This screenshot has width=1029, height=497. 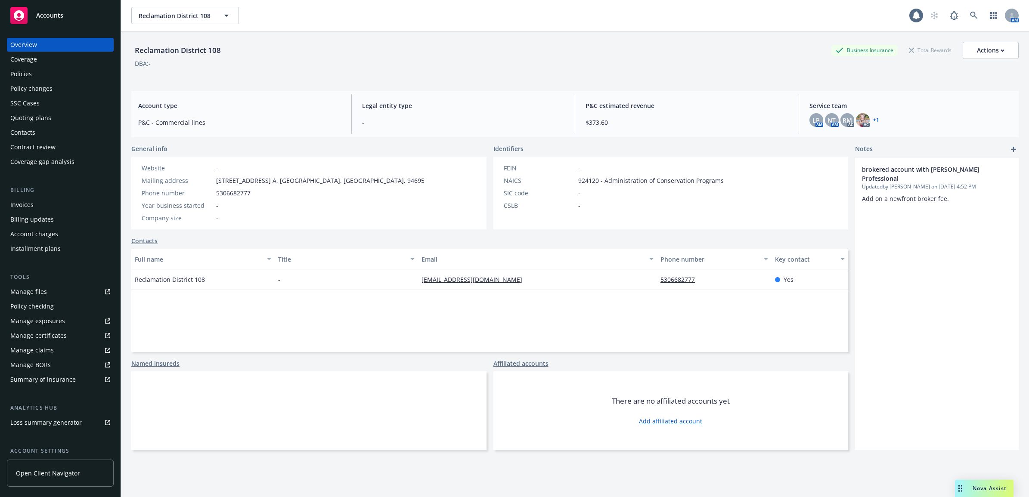 What do you see at coordinates (60, 118) in the screenshot?
I see `a: Quoting plans` at bounding box center [60, 118].